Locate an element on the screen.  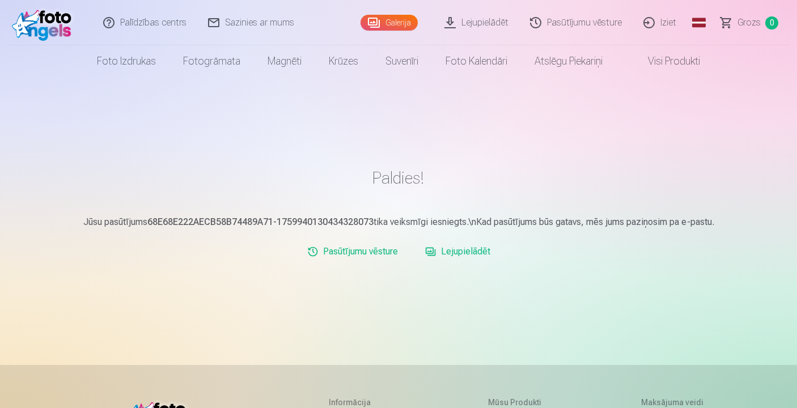
a: Atslēgu piekariņi is located at coordinates (569, 61).